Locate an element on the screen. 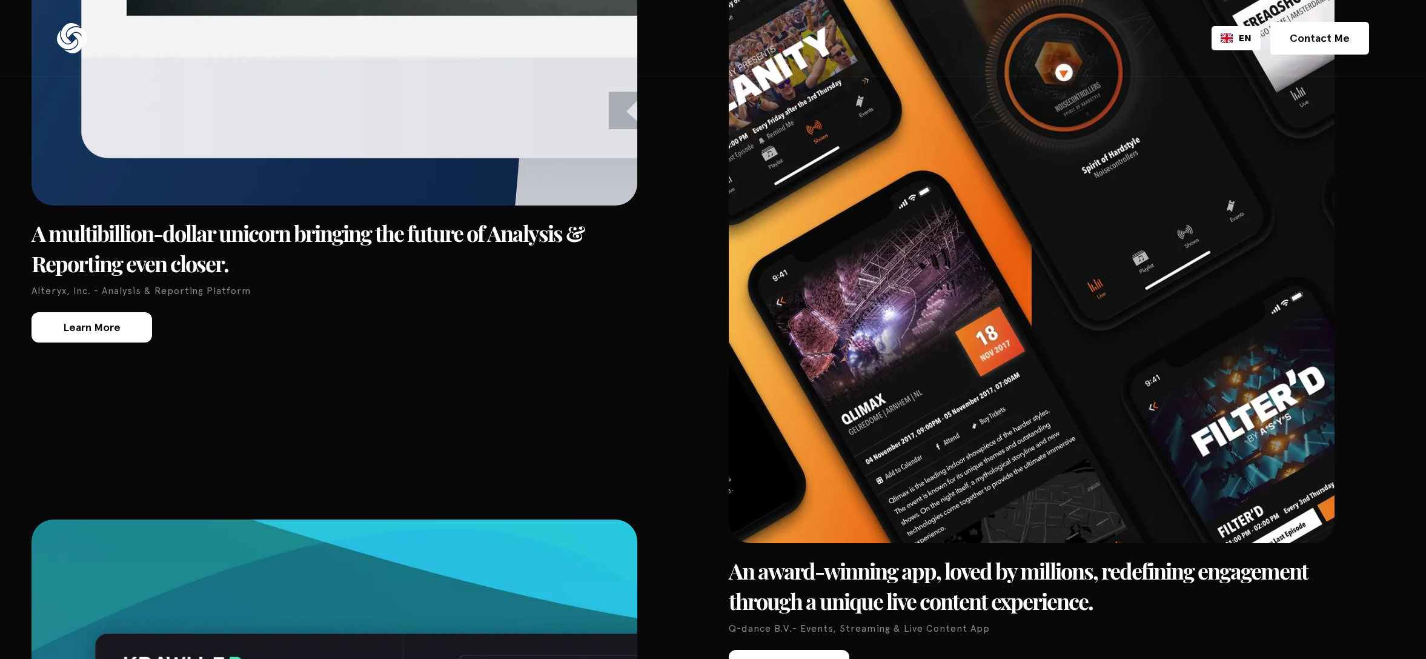  img: English flag is located at coordinates (1227, 38).